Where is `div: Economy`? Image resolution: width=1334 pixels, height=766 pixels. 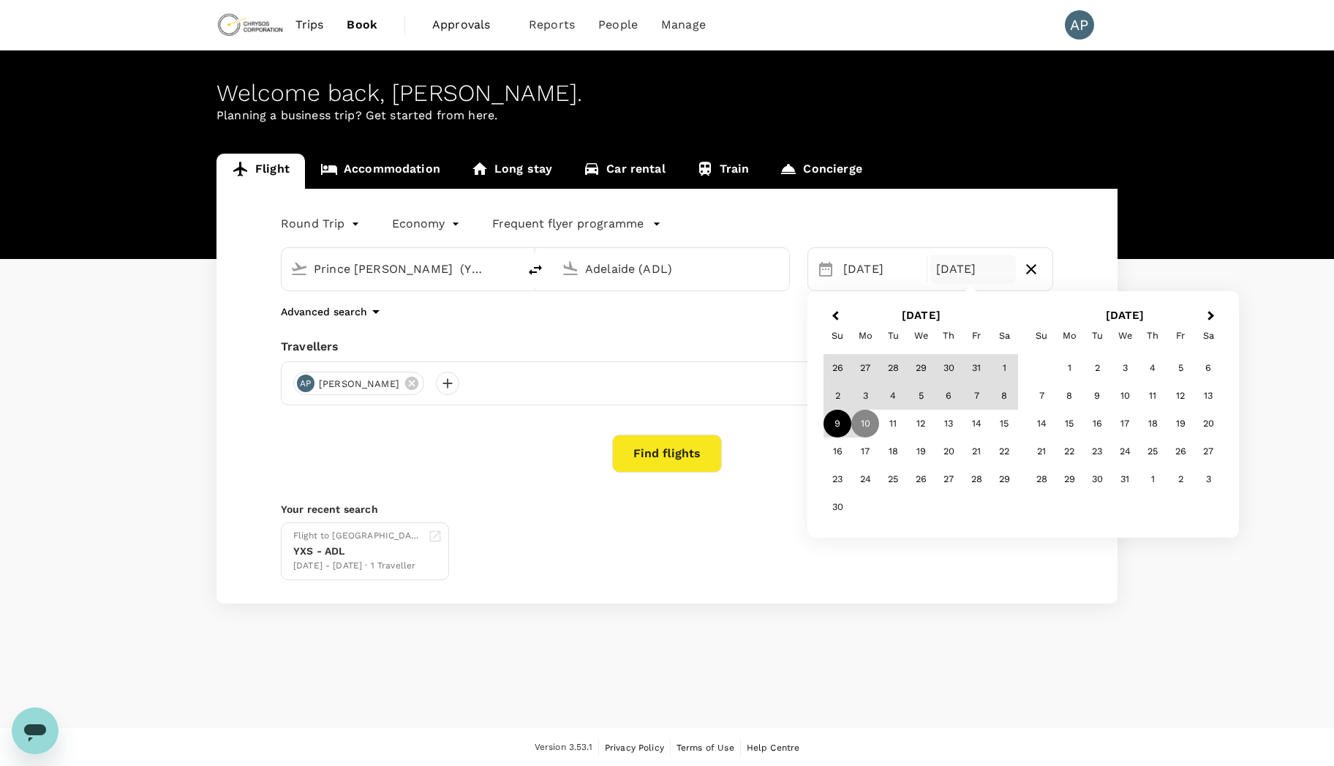
div: Economy is located at coordinates (427, 224).